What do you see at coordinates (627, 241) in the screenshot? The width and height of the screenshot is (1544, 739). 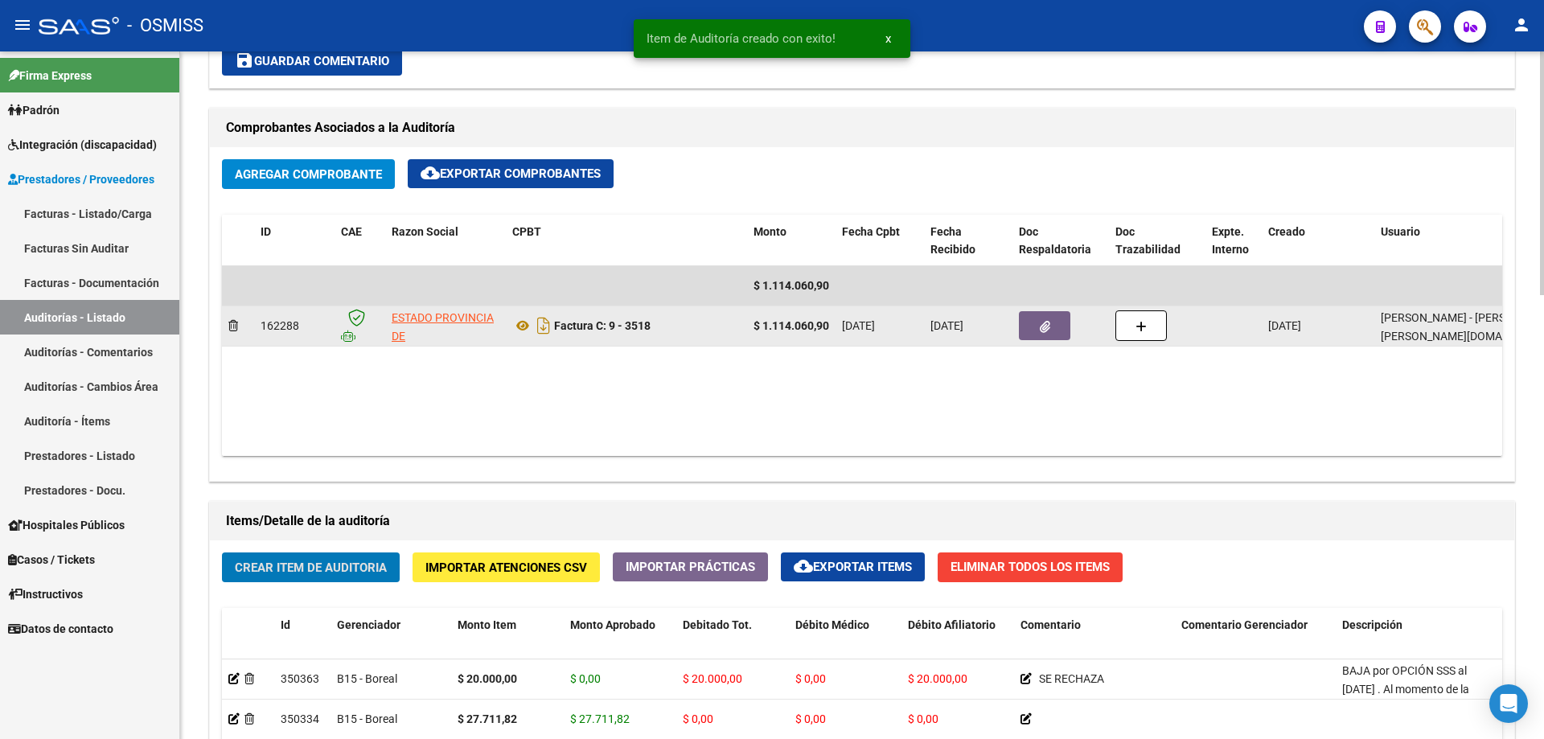 I see `datatable-header-cell: CPBT` at bounding box center [627, 241].